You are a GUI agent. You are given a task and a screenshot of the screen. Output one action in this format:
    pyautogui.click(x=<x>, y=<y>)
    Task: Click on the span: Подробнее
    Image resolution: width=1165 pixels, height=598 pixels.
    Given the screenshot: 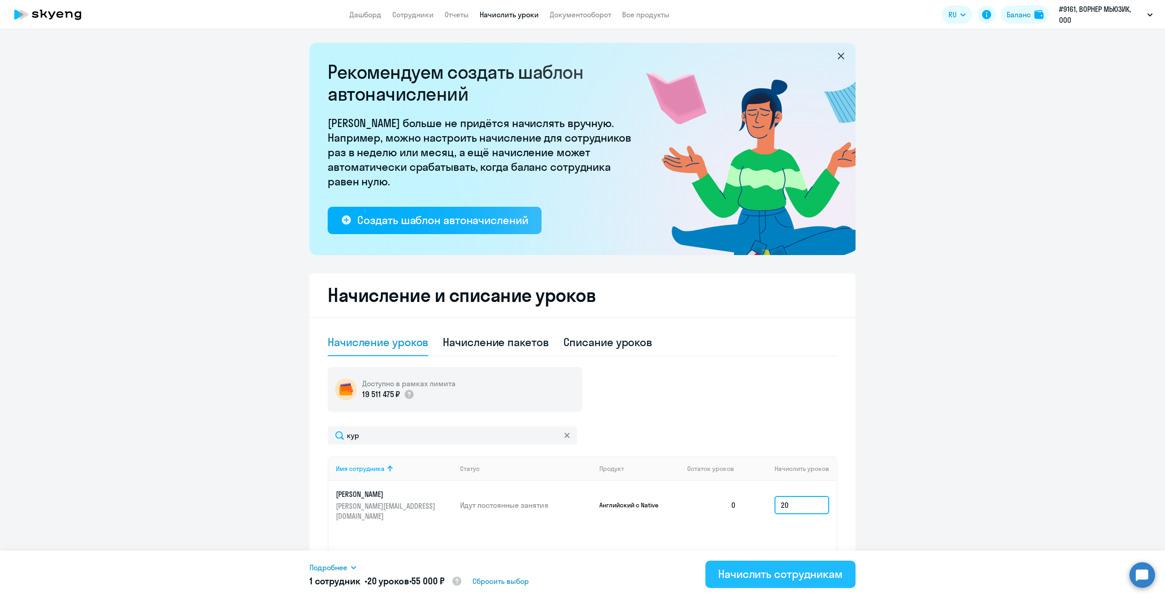 What is the action you would take?
    pyautogui.click(x=328, y=567)
    